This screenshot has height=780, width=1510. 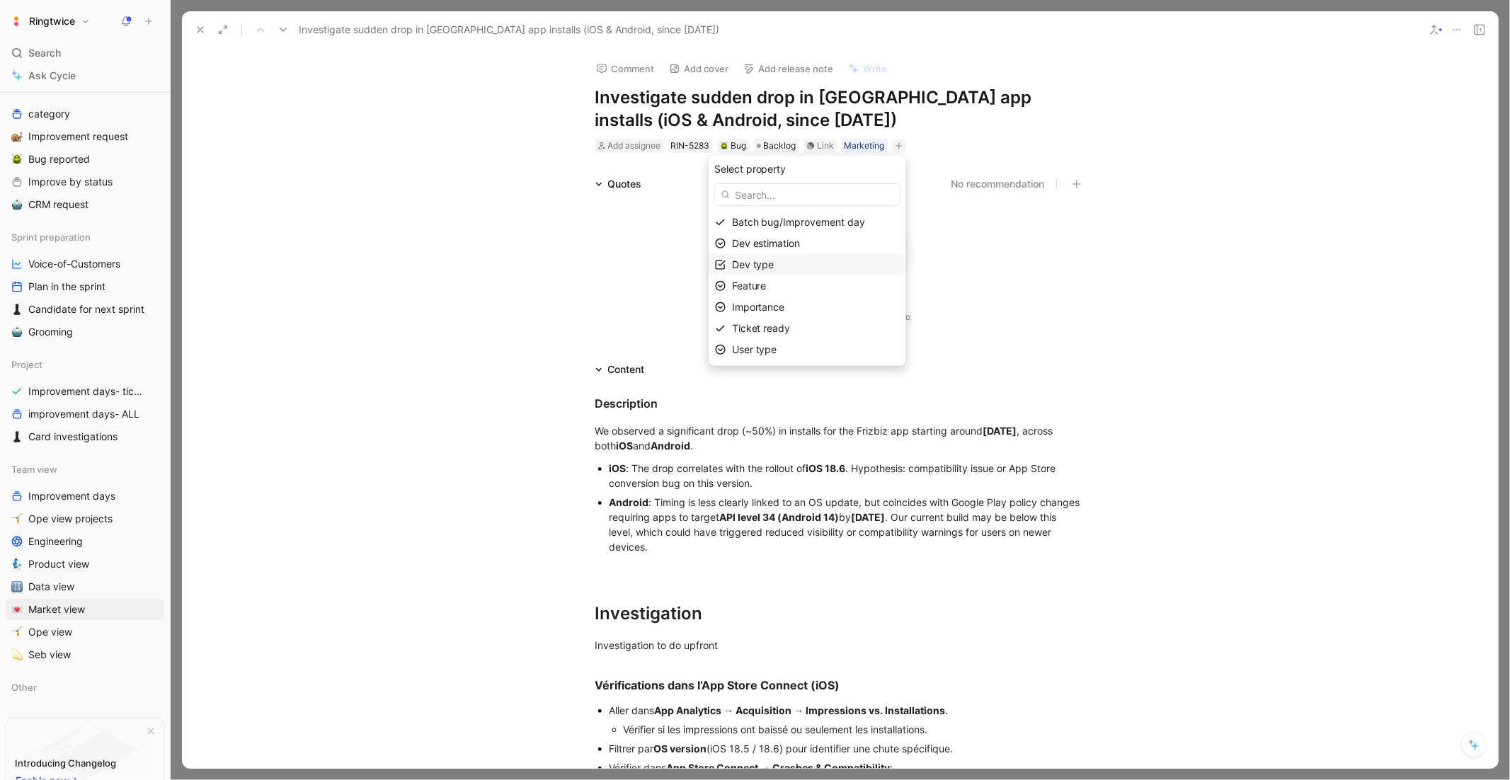 What do you see at coordinates (766, 243) in the screenshot?
I see `span: Dev estimation` at bounding box center [766, 243].